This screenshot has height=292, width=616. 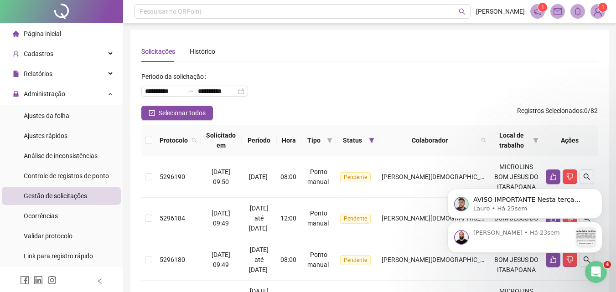 I want to click on div: Histórico, so click(x=202, y=52).